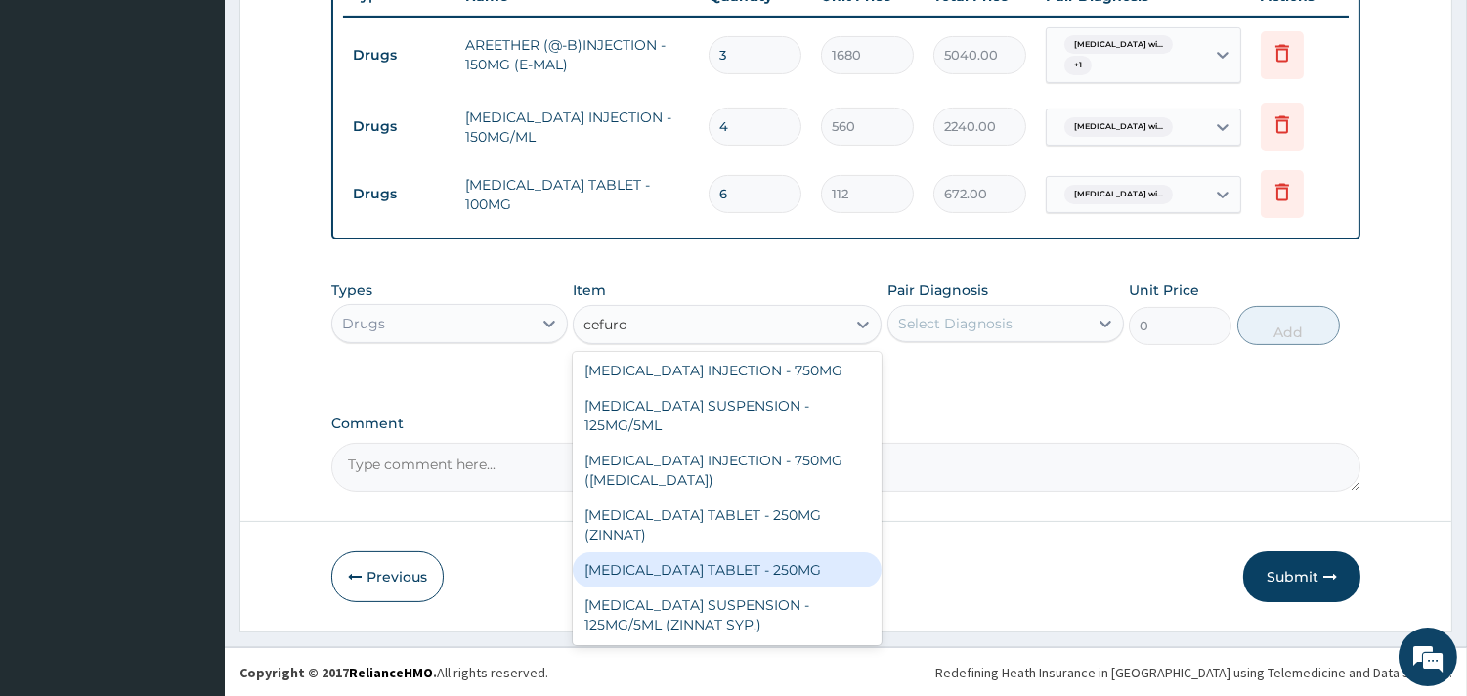  Describe the element at coordinates (387, 577) in the screenshot. I see `button: Previous` at that location.